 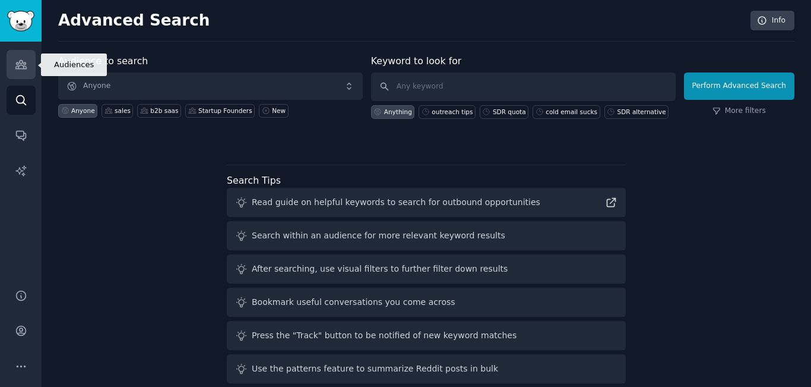 I want to click on button: Anyone, so click(x=210, y=86).